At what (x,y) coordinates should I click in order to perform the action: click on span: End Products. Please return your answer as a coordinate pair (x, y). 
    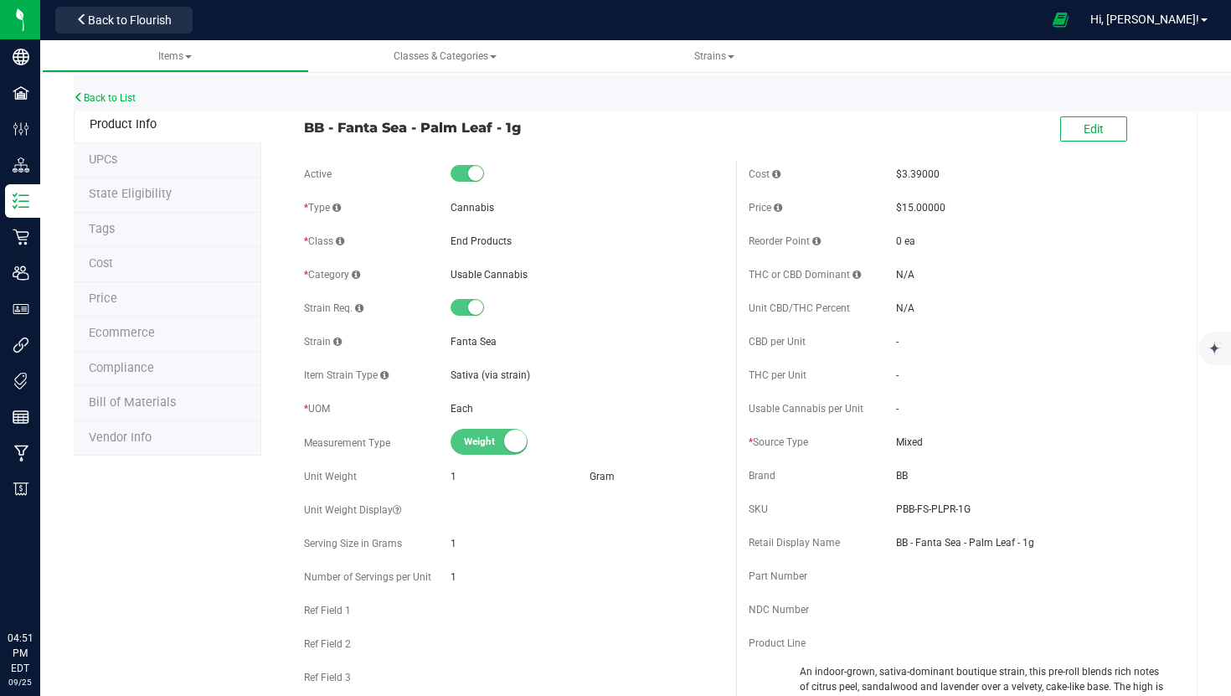
    Looking at the image, I should click on (481, 241).